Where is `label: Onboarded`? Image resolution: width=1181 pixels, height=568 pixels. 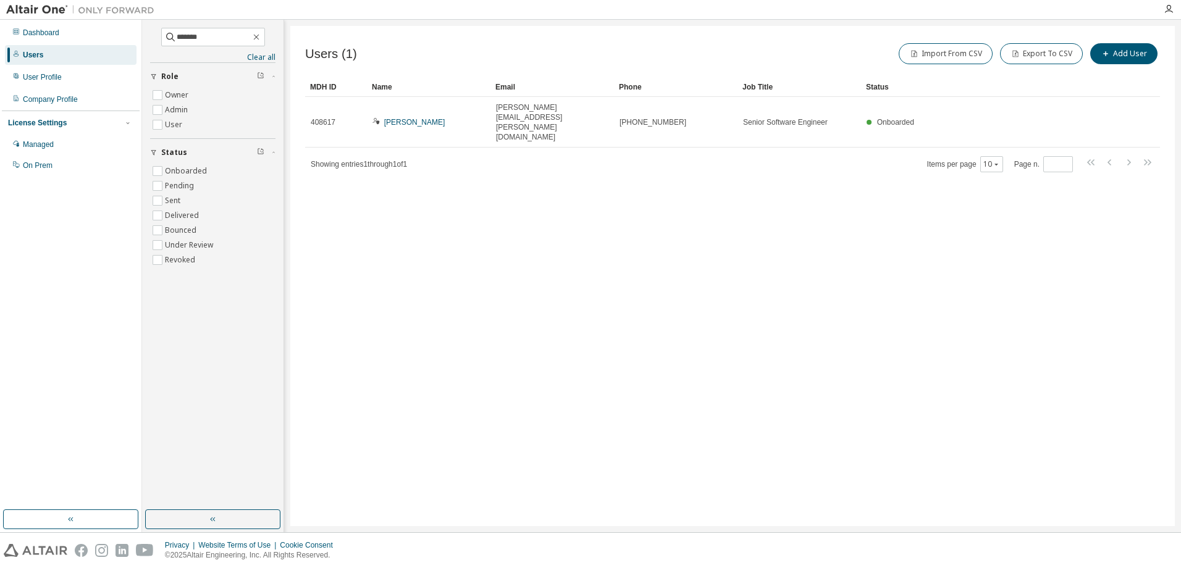 label: Onboarded is located at coordinates (187, 171).